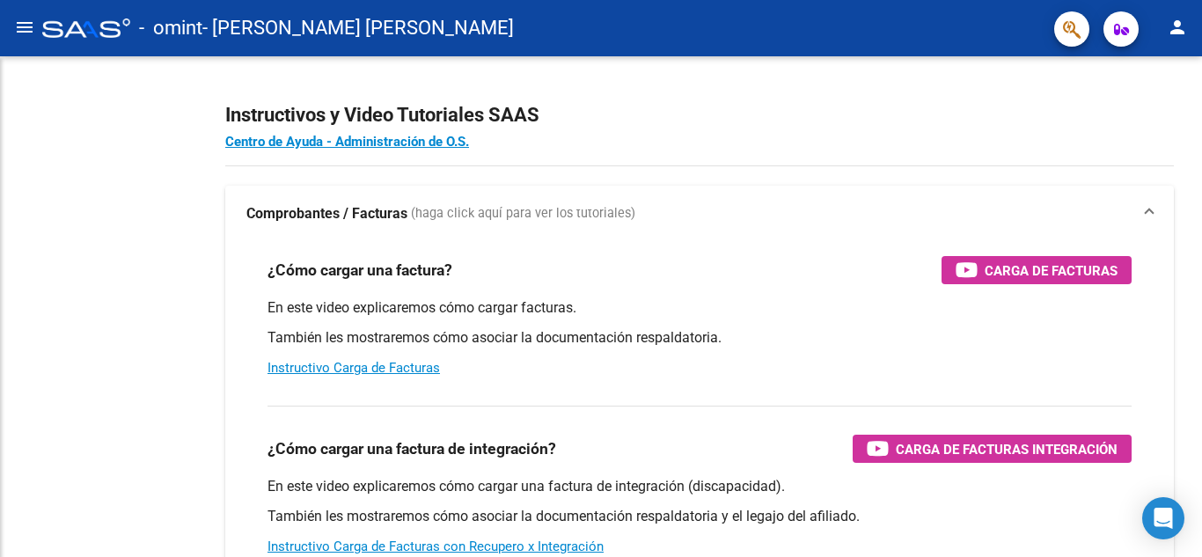  Describe the element at coordinates (347, 142) in the screenshot. I see `a: Centro de Ayuda - Administración de O.S.` at that location.